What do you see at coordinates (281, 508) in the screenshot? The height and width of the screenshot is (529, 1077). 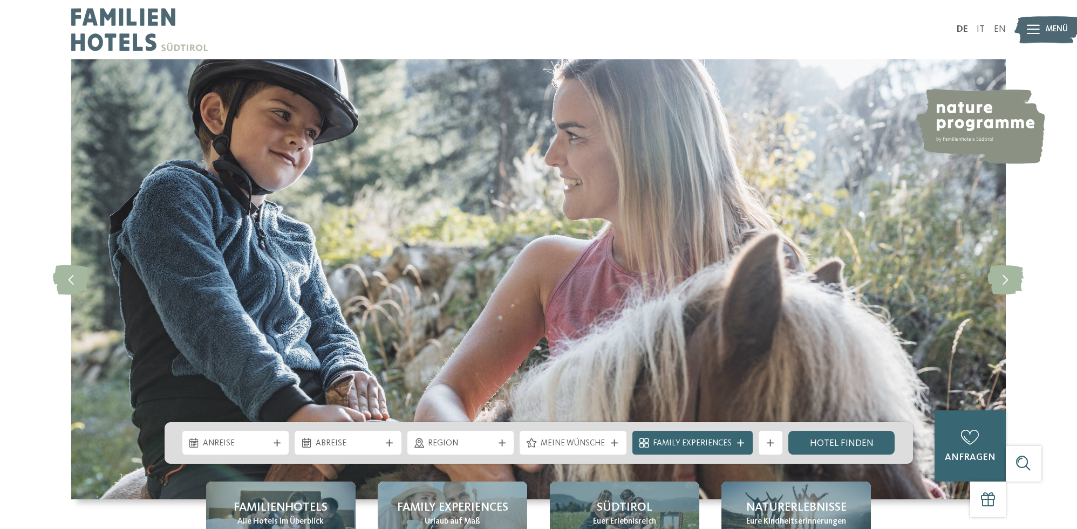 I see `span: Familienhotels` at bounding box center [281, 508].